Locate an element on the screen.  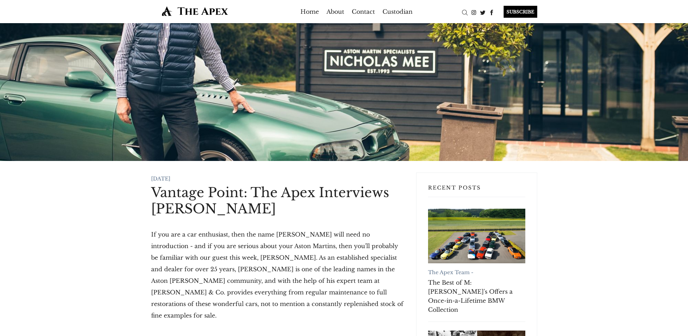
a: The Best of M: RM Sotheby's Offers a Once-in-a-Lifetime BMW Collection is located at coordinates (476, 236).